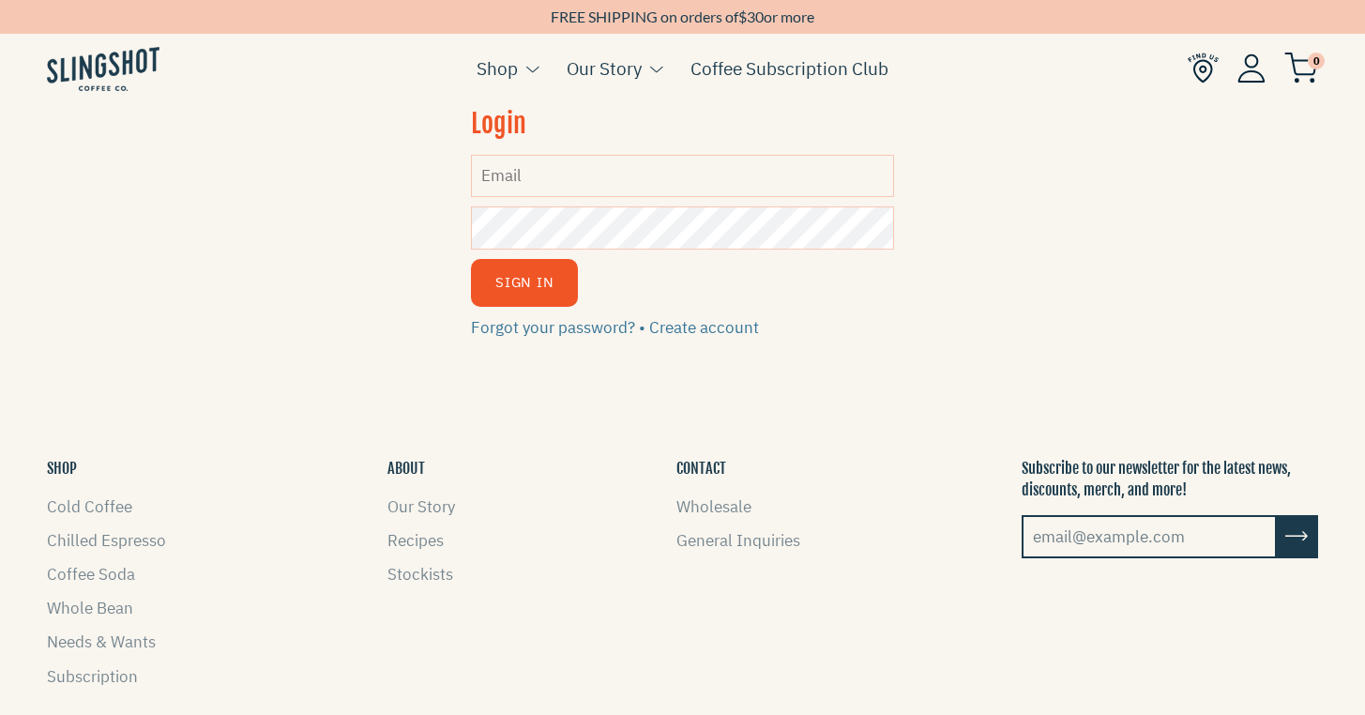 The height and width of the screenshot is (715, 1365). Describe the element at coordinates (92, 676) in the screenshot. I see `a: Subscription` at that location.